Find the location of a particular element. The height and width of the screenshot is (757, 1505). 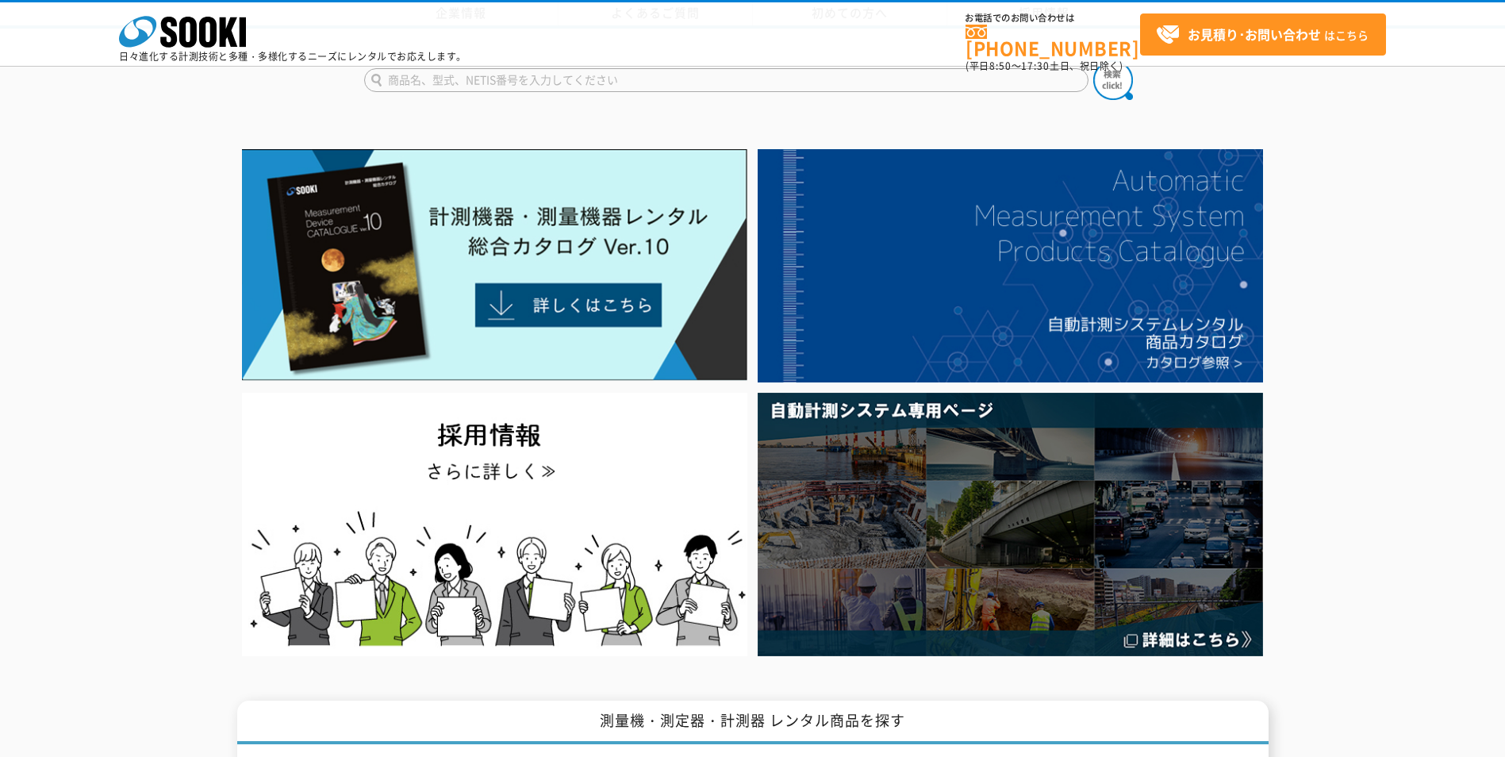

p: 日々進化する計測技術と多種・多様化するニーズにレンタルでお応えします。 is located at coordinates (293, 56).